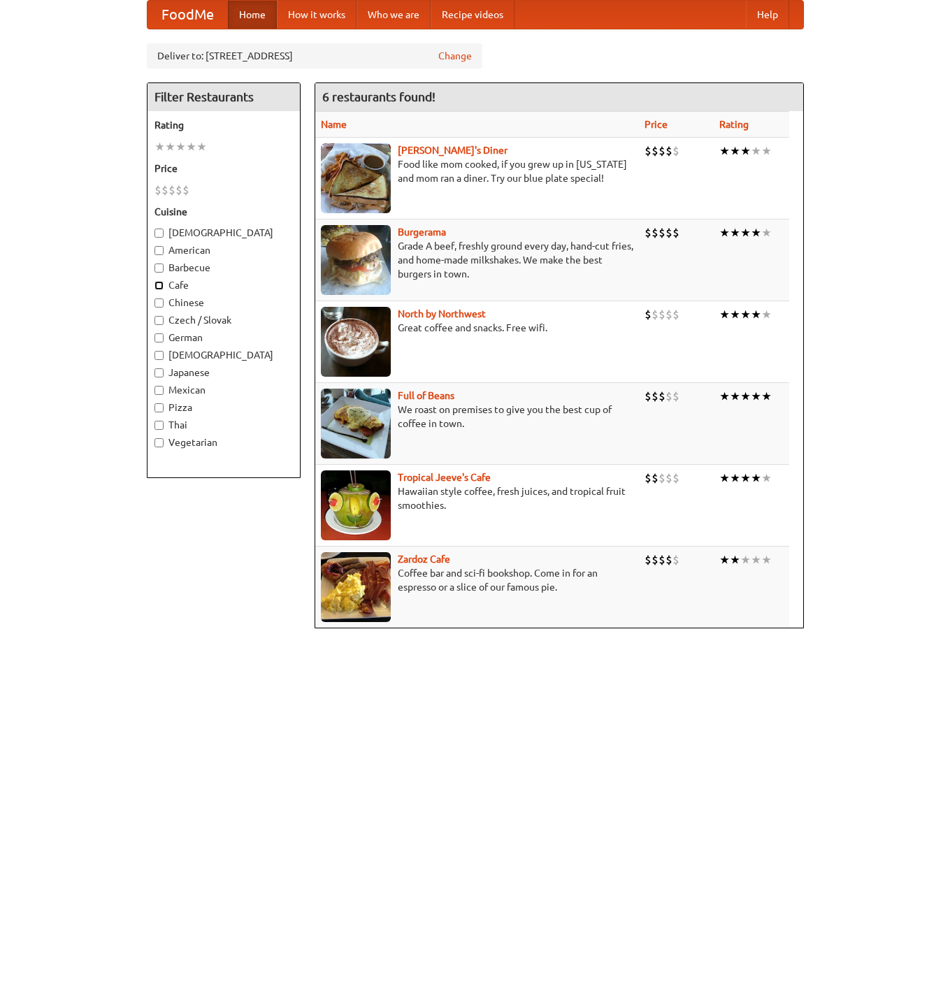 The width and height of the screenshot is (950, 989). Describe the element at coordinates (472, 15) in the screenshot. I see `a: Recipe videos` at that location.